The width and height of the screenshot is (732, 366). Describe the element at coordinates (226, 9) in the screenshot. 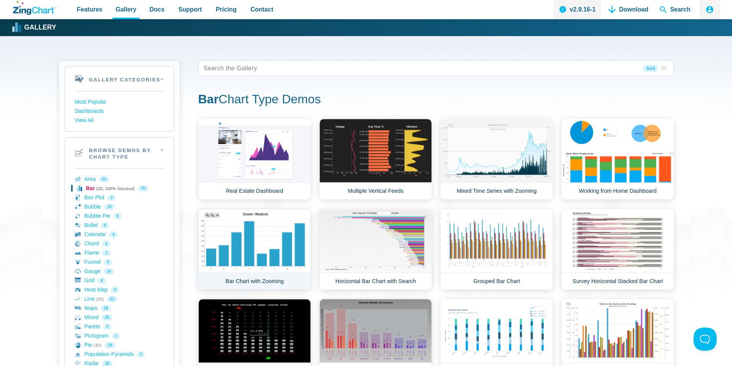

I see `span: Pricing` at that location.